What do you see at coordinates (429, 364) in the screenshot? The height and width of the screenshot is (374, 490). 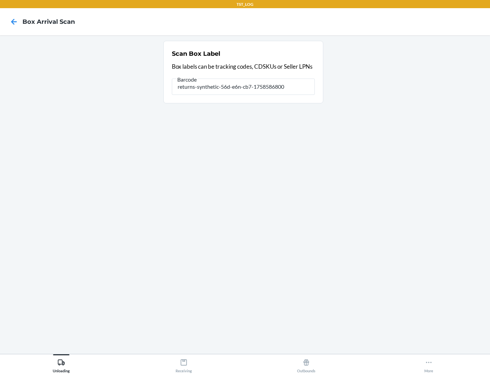 I see `button: More` at bounding box center [429, 364].